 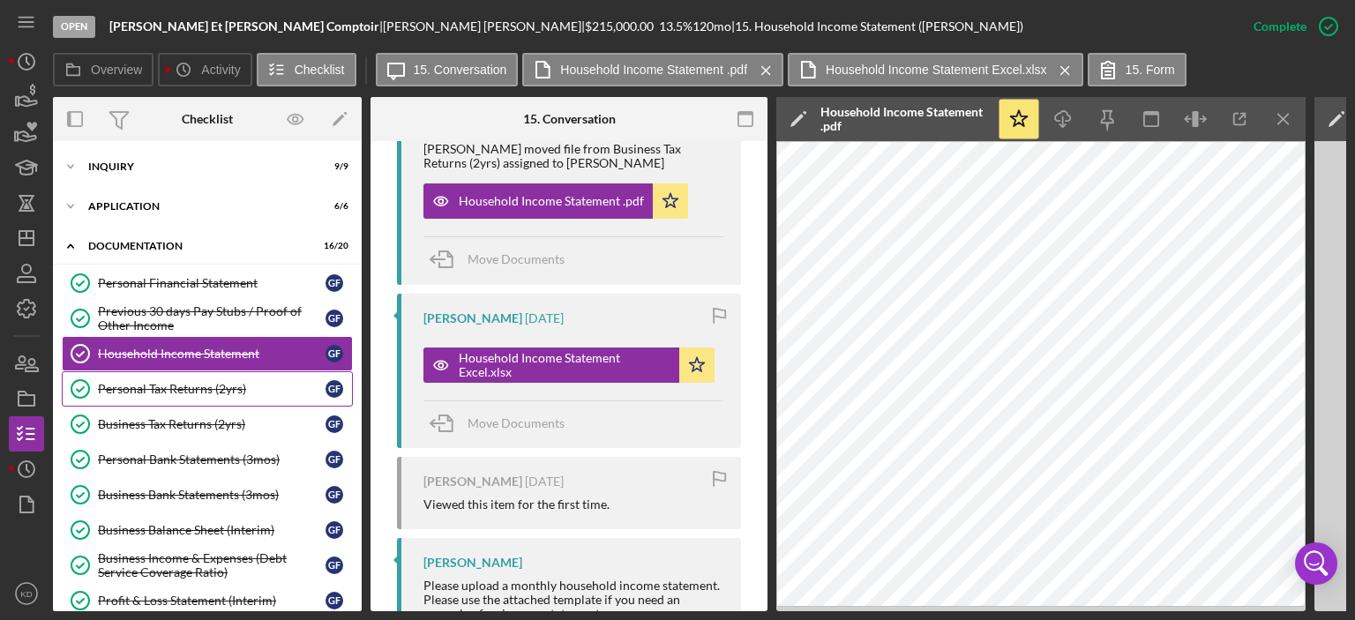 I want to click on div: 6 / 6, so click(x=333, y=206).